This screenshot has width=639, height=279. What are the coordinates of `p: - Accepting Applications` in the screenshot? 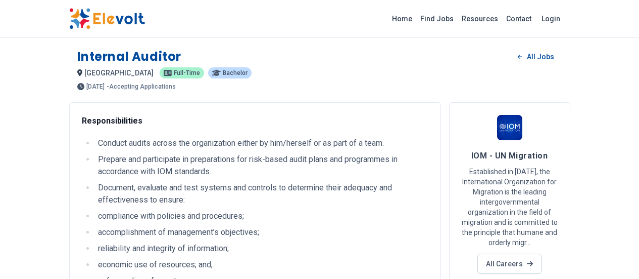 It's located at (141, 86).